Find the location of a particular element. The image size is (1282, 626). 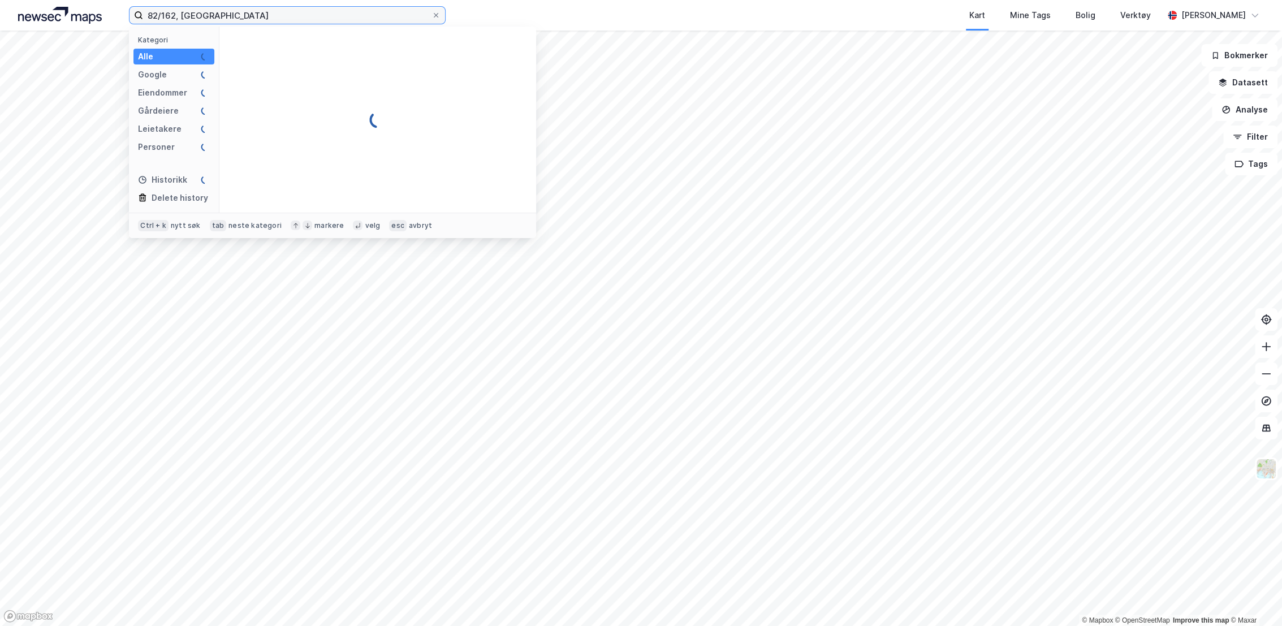

div: Bolig is located at coordinates (1085, 15).